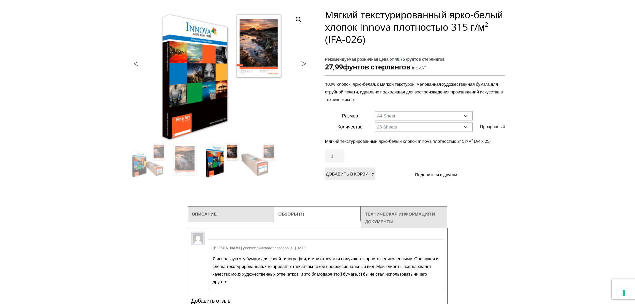 The image size is (635, 304). Describe the element at coordinates (350, 174) in the screenshot. I see `font: Добавить в корзину` at that location.